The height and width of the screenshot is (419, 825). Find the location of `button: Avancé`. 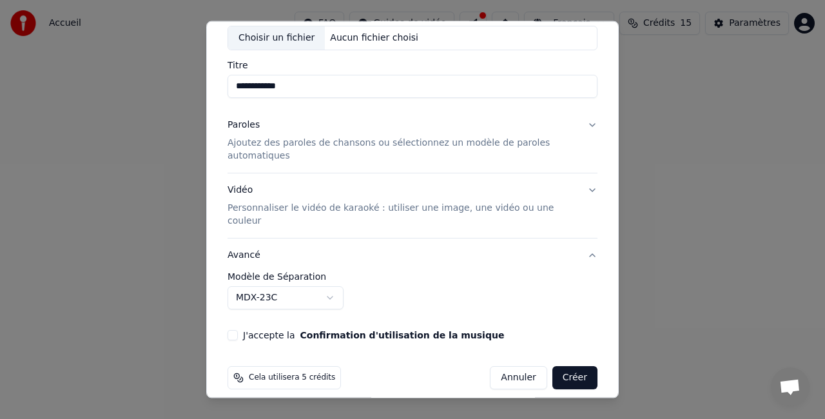

button: Avancé is located at coordinates (412, 255).